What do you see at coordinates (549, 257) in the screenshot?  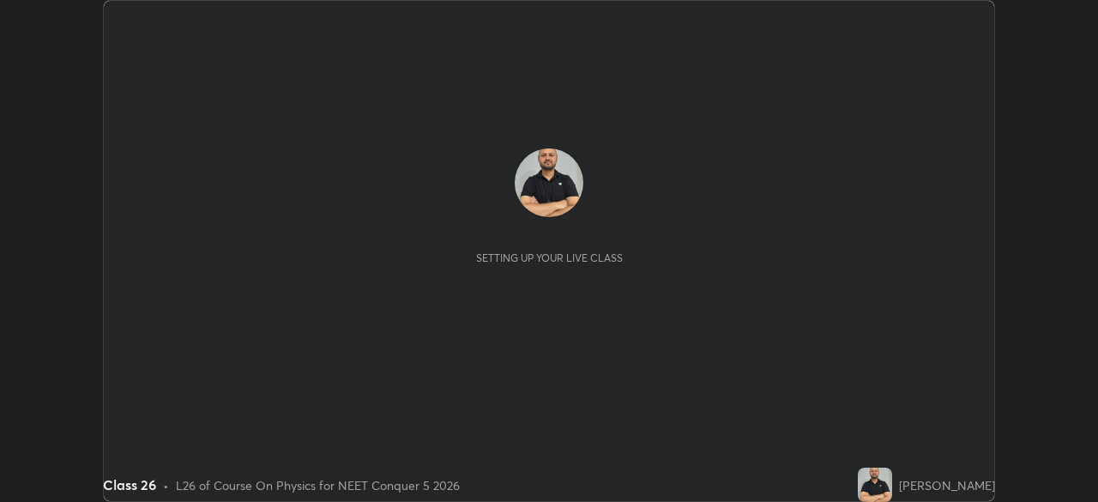 I see `div: Setting up your live class` at bounding box center [549, 257].